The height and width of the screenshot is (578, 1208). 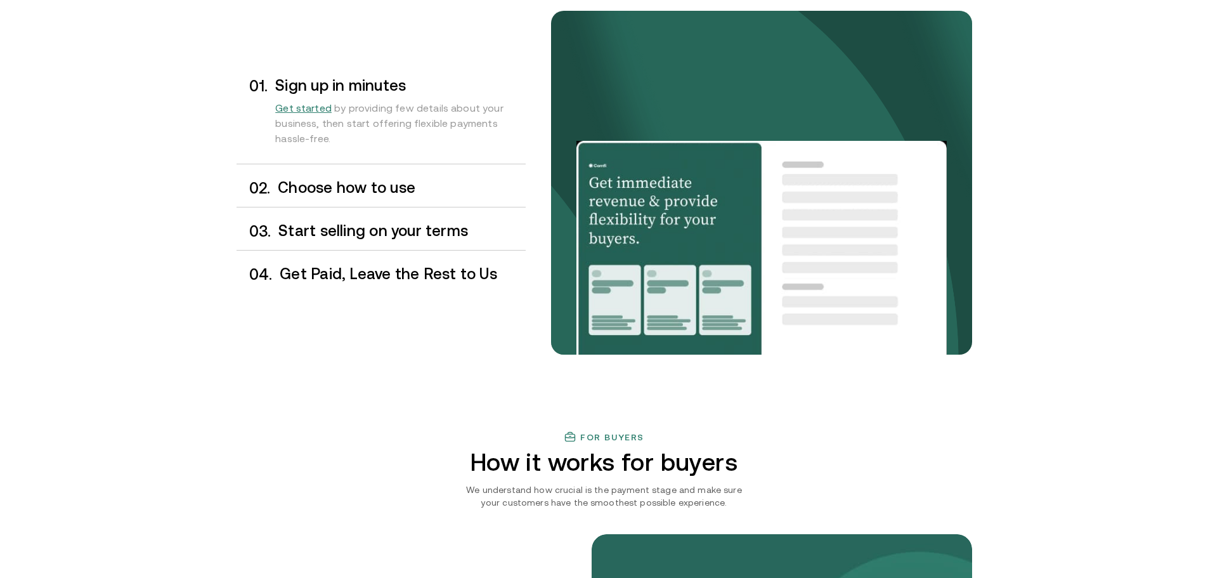 I want to click on a: Get started, so click(x=304, y=108).